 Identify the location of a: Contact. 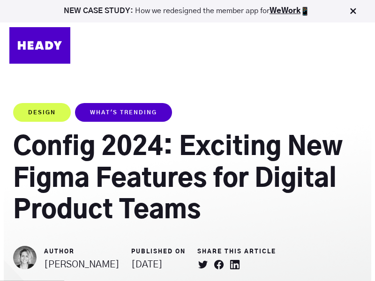
(347, 45).